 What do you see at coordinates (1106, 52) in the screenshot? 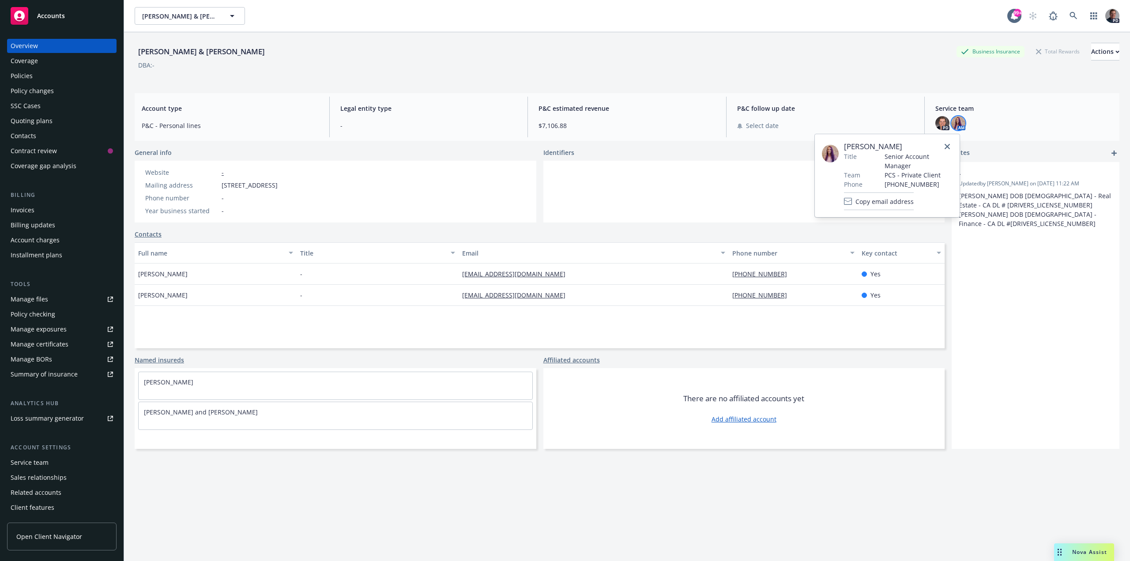
I see `div: Actions` at bounding box center [1106, 52].